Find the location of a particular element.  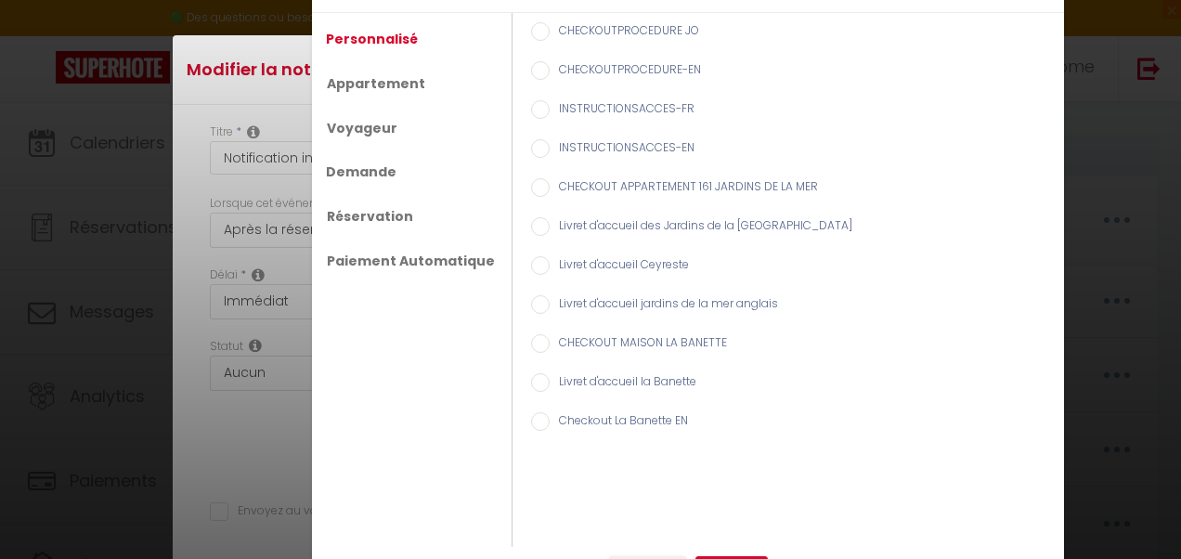

label: CHECKOUT APPARTEMENT 161 JARDINS DE LA MER is located at coordinates (683, 188).